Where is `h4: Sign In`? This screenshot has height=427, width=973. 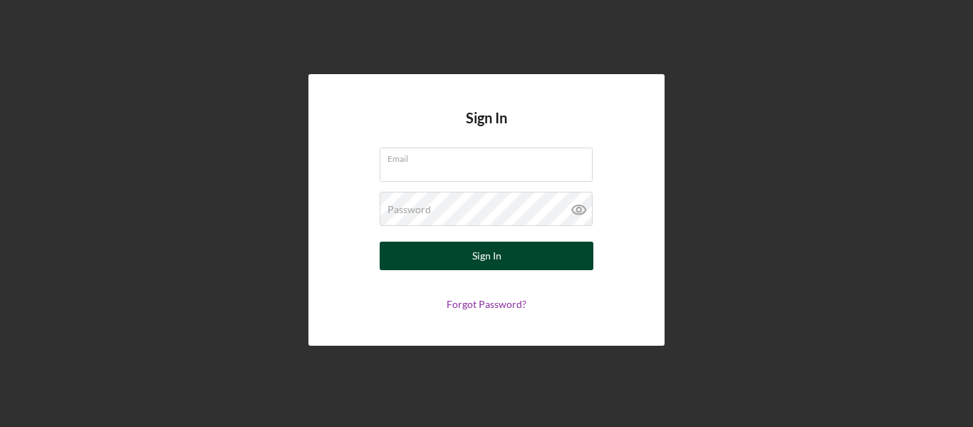
h4: Sign In is located at coordinates (487, 128).